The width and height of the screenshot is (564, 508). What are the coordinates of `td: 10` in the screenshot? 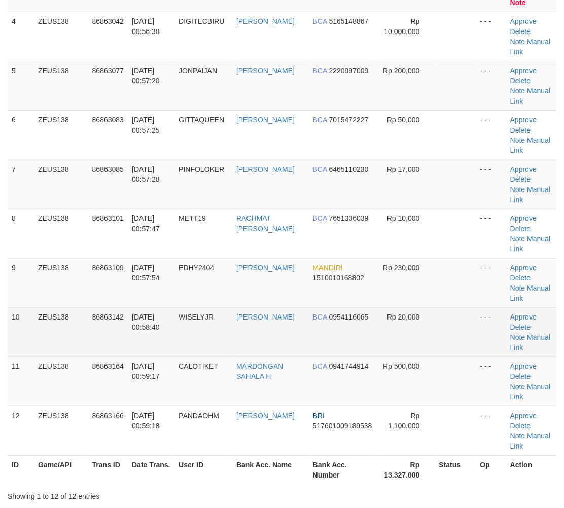 It's located at (21, 331).